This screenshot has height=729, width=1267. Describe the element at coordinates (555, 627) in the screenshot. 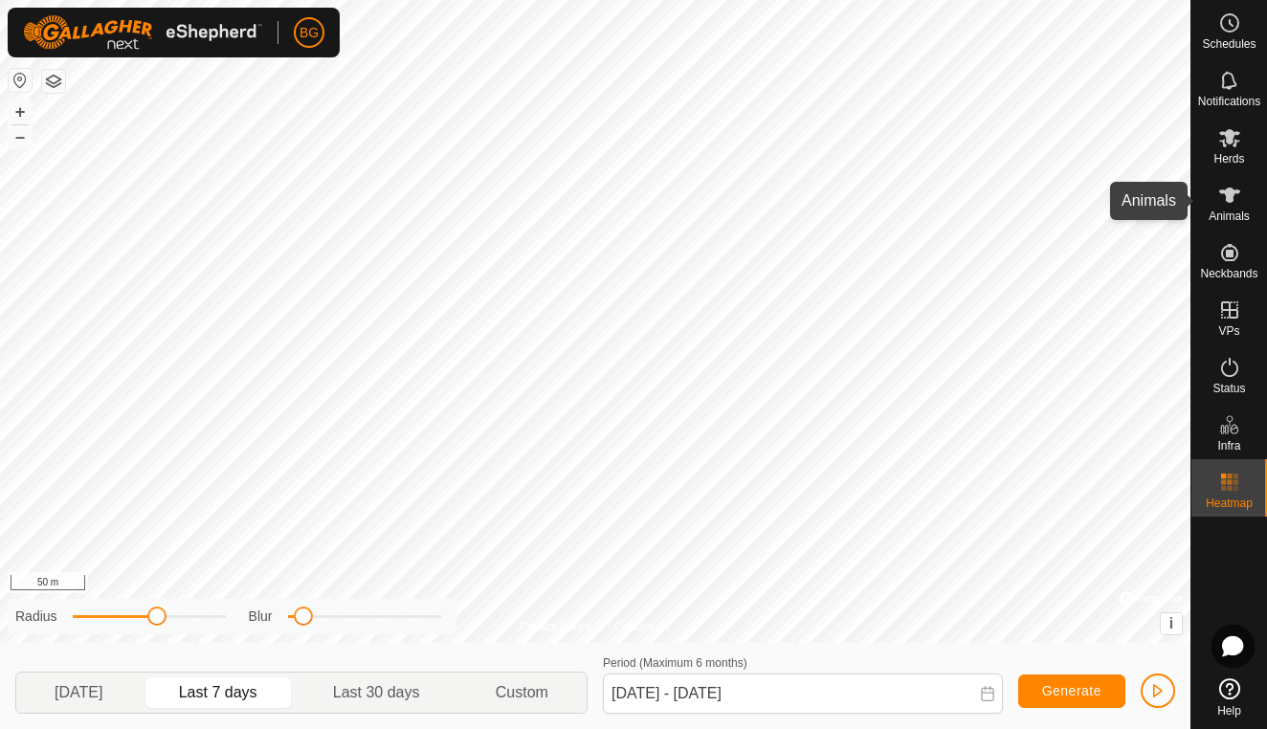

I see `a: Privacy Policy` at that location.